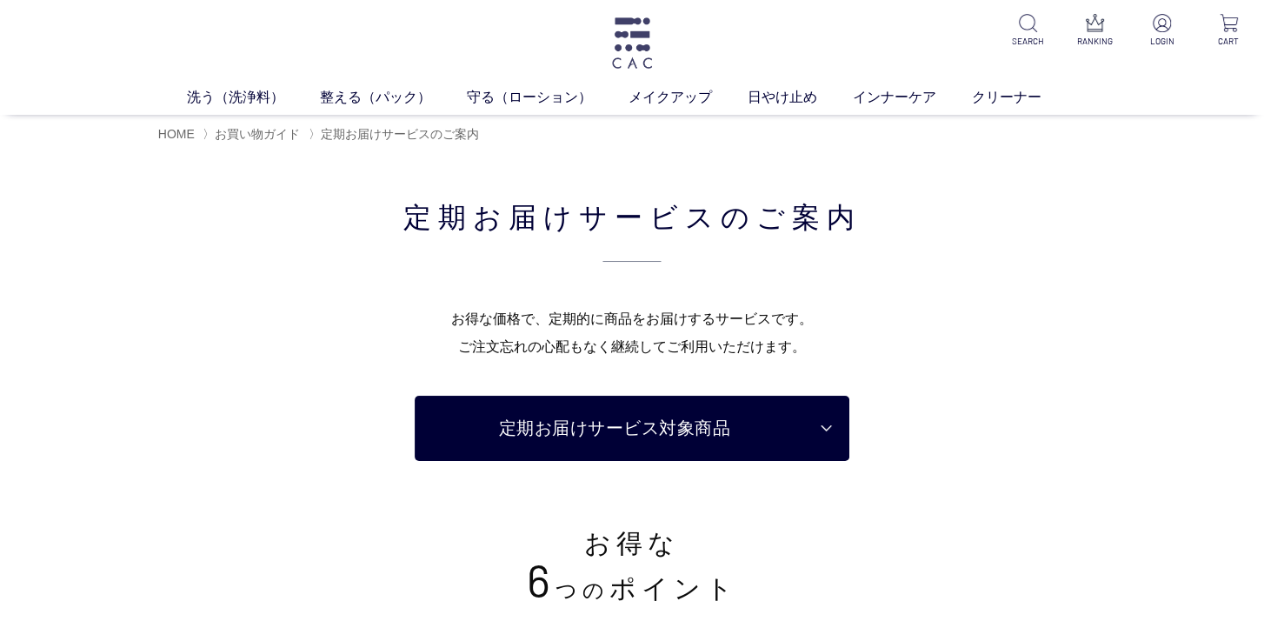  What do you see at coordinates (687, 97) in the screenshot?
I see `a: メイクアップ` at bounding box center [687, 97].